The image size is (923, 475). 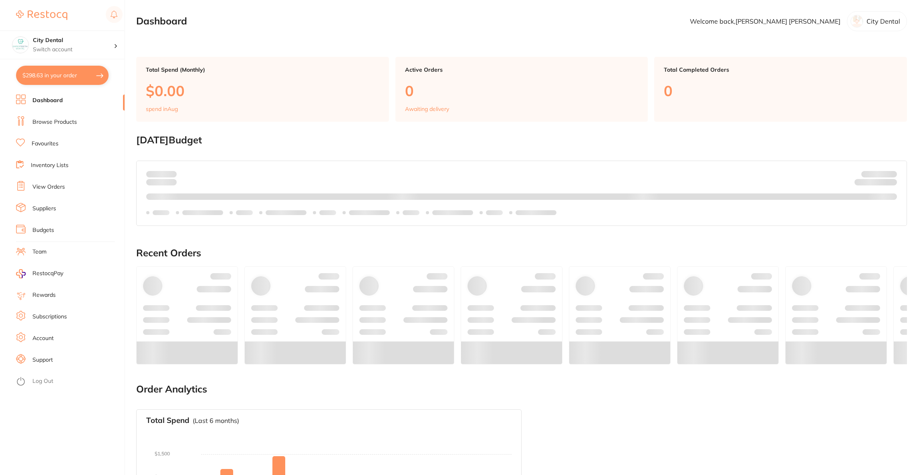 I want to click on a: Rewards, so click(x=44, y=295).